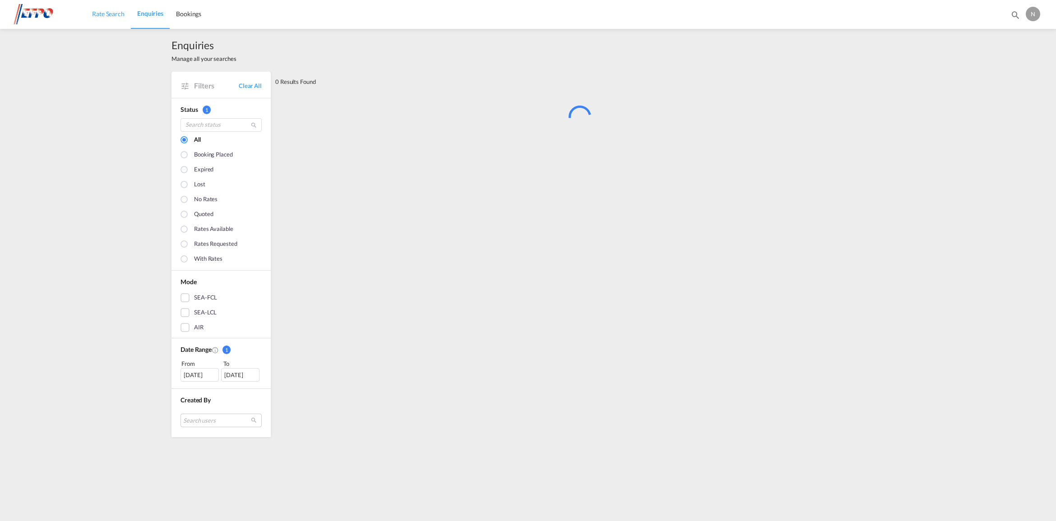  I want to click on div: SEA-LCL, so click(205, 313).